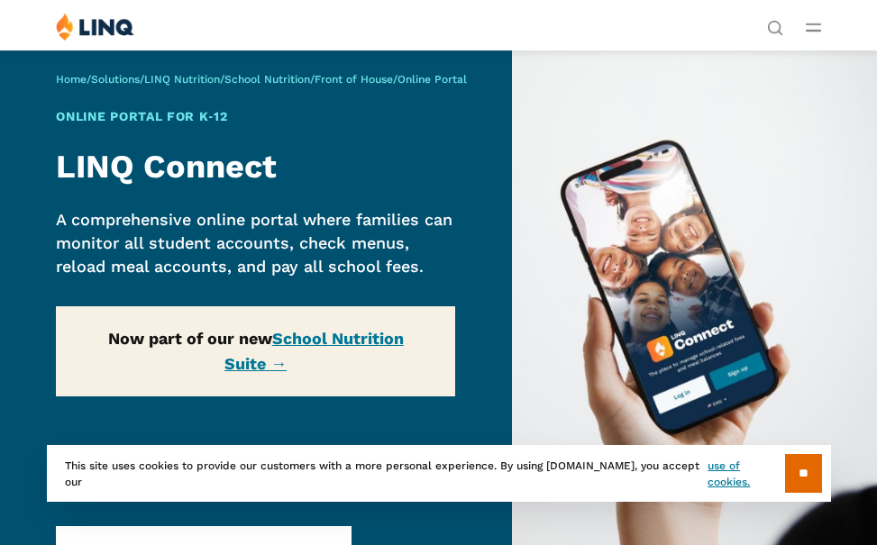  I want to click on span: Online Portal, so click(432, 79).